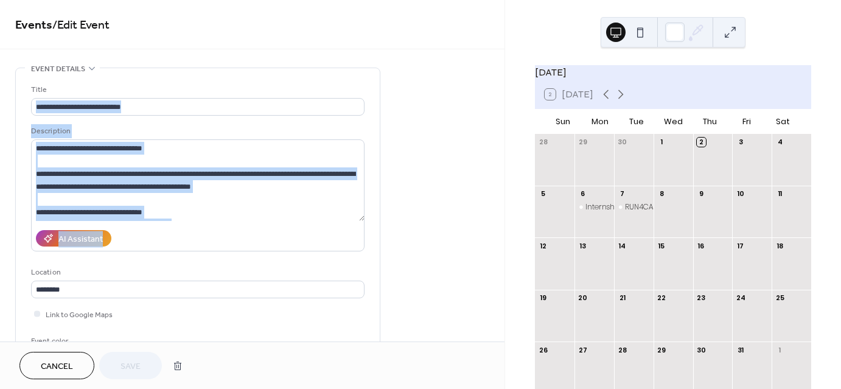 The height and width of the screenshot is (389, 841). Describe the element at coordinates (58, 69) in the screenshot. I see `span: Event details` at that location.